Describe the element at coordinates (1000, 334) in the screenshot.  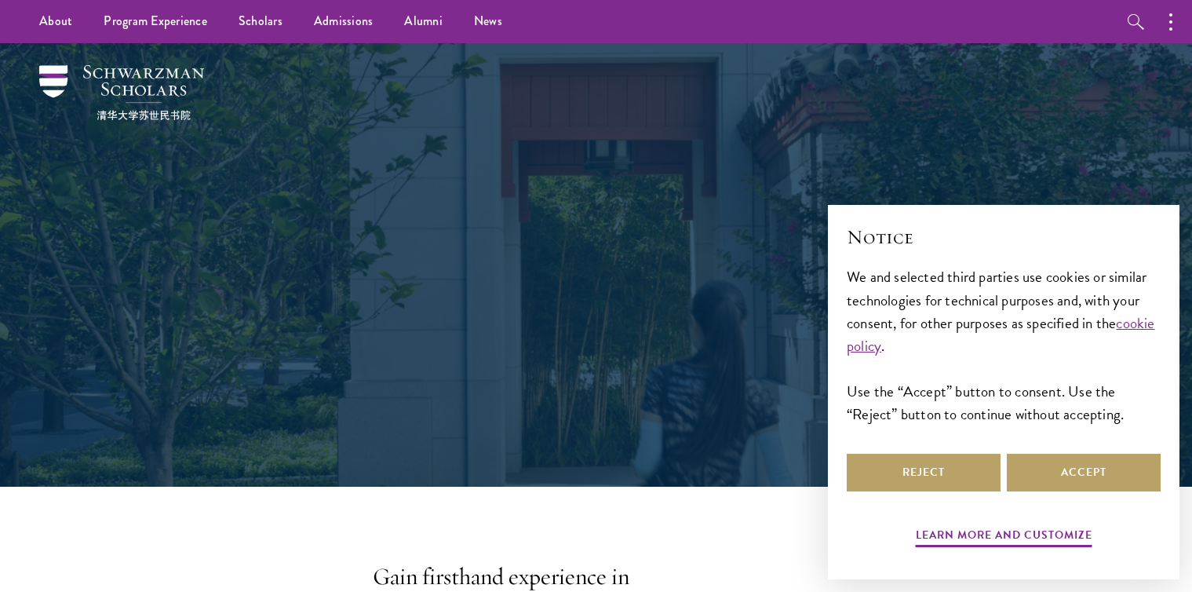
I see `a: cookie policy` at that location.